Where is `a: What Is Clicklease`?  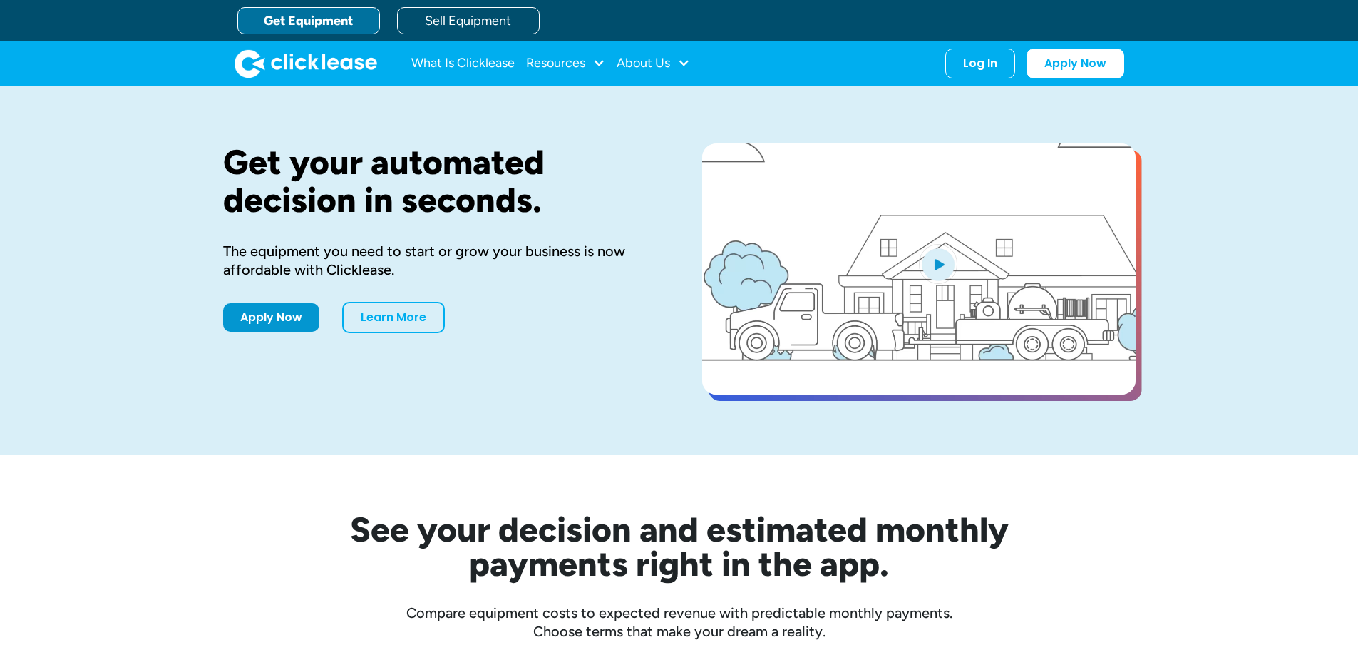 a: What Is Clicklease is located at coordinates (463, 63).